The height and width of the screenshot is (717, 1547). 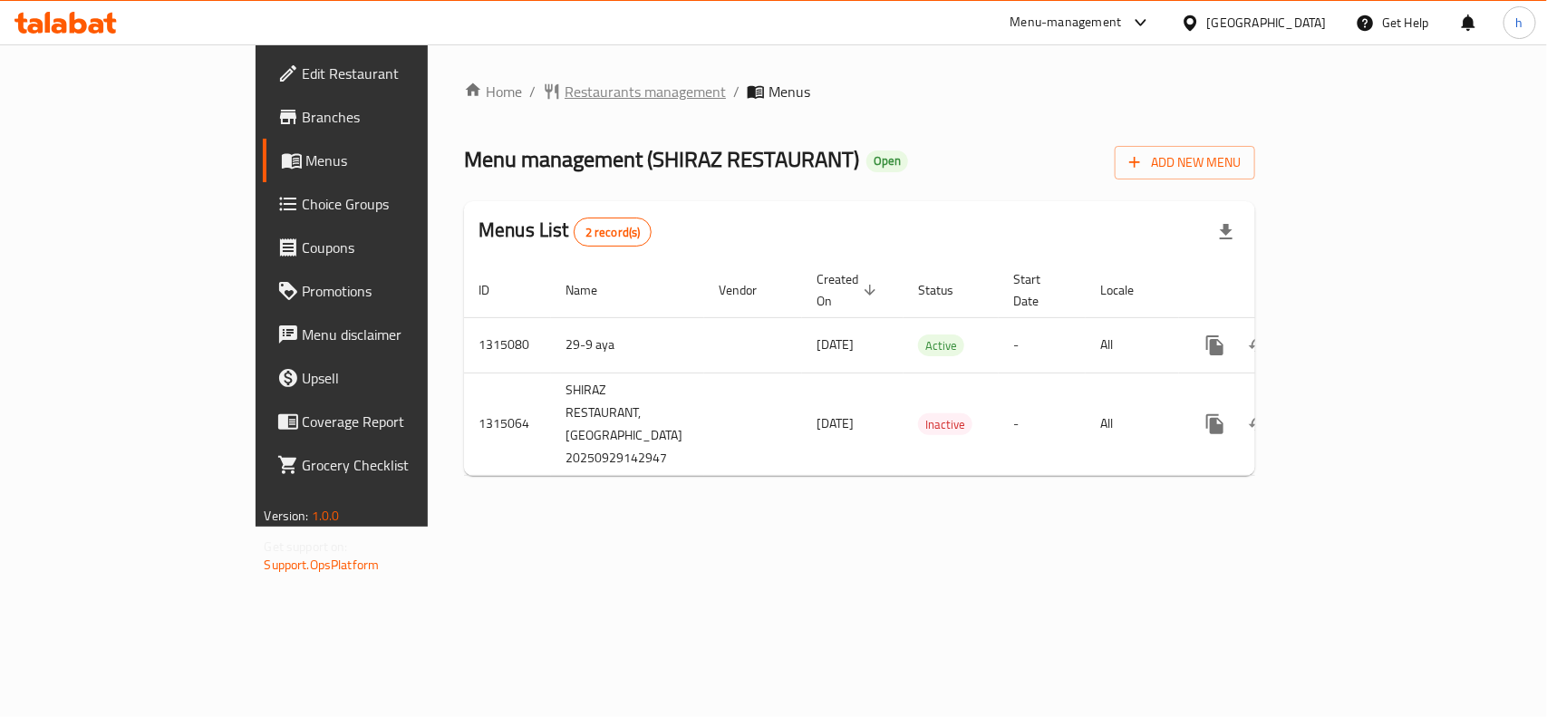 What do you see at coordinates (388, 247) in the screenshot?
I see `a: Coupons` at bounding box center [388, 247].